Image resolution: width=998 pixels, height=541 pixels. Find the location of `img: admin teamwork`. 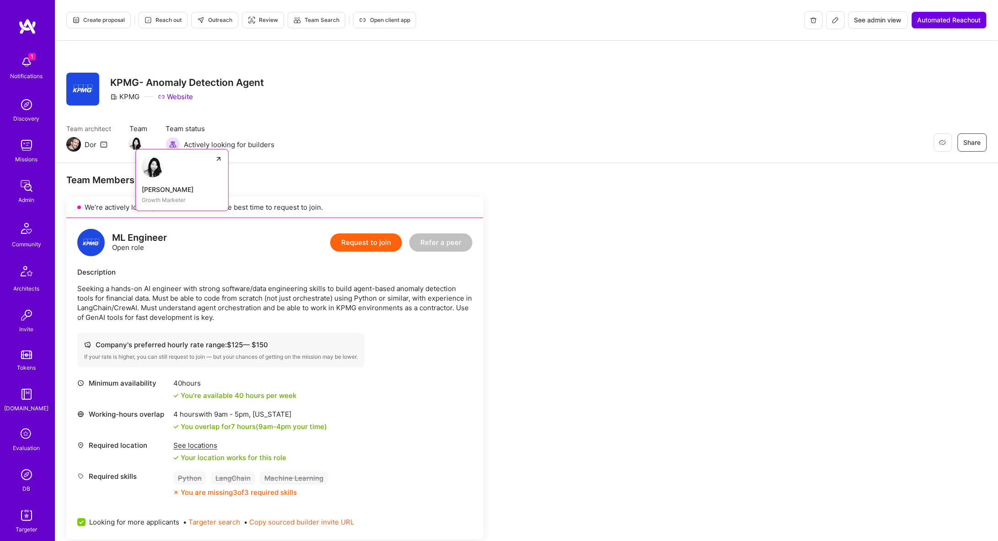

img: admin teamwork is located at coordinates (27, 186).